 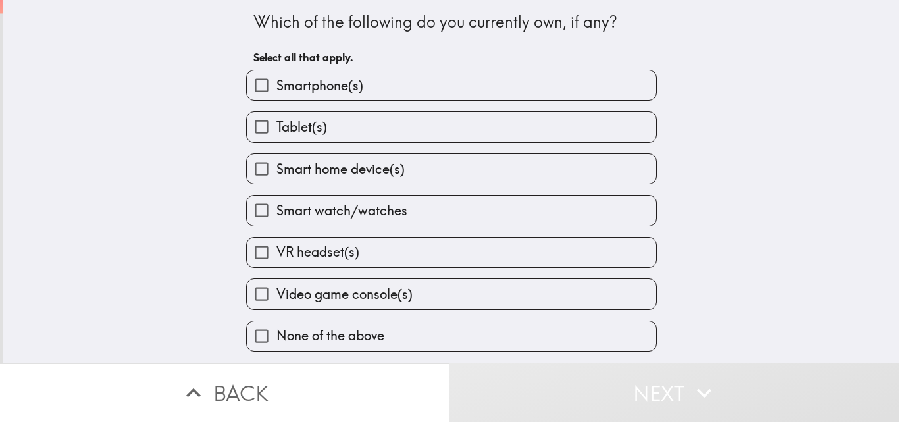 What do you see at coordinates (342, 211) in the screenshot?
I see `span: Smart watch/watches` at bounding box center [342, 211].